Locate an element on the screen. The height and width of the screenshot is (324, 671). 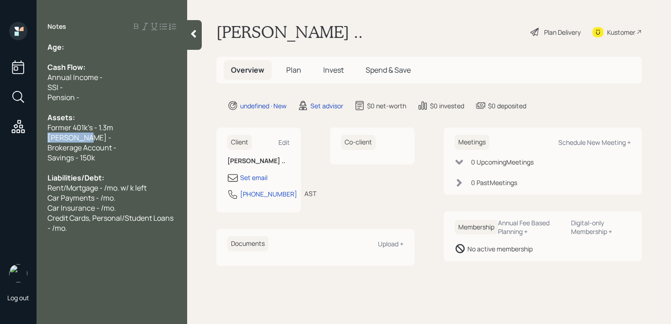
span: Cash Flow: is located at coordinates (66, 67).